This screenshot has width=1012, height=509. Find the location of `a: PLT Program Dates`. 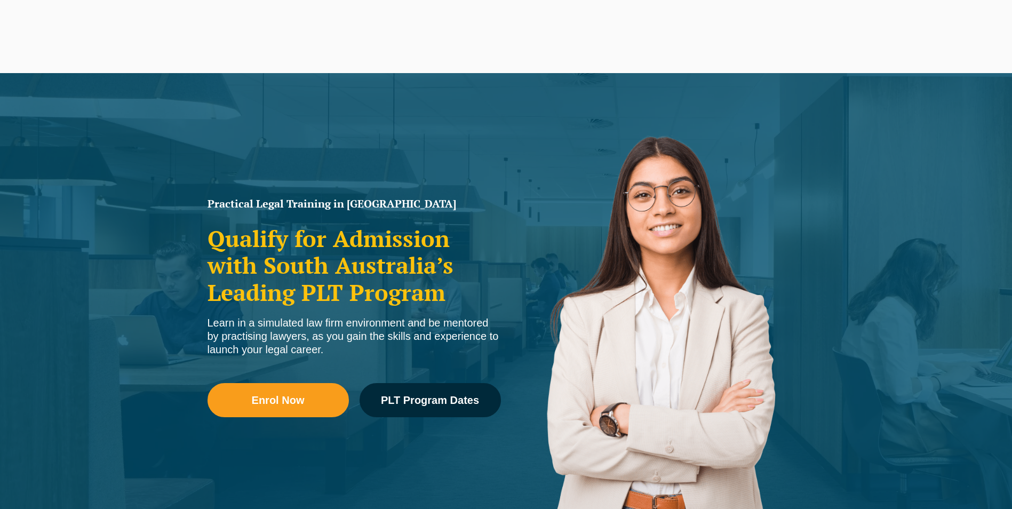

a: PLT Program Dates is located at coordinates (430, 400).